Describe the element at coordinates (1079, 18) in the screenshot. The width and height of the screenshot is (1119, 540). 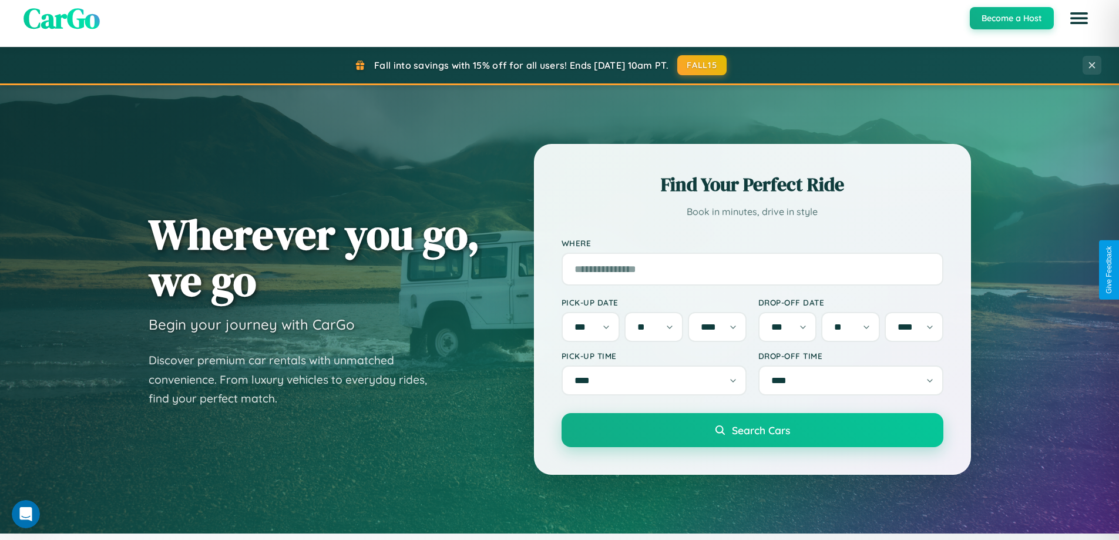
I see `button: Open menu` at that location.